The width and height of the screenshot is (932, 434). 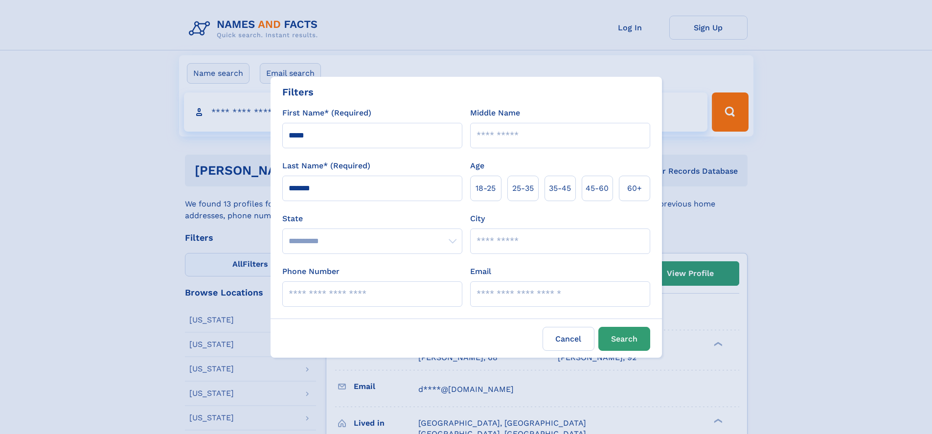 What do you see at coordinates (560, 188) in the screenshot?
I see `span: 35‑45` at bounding box center [560, 188].